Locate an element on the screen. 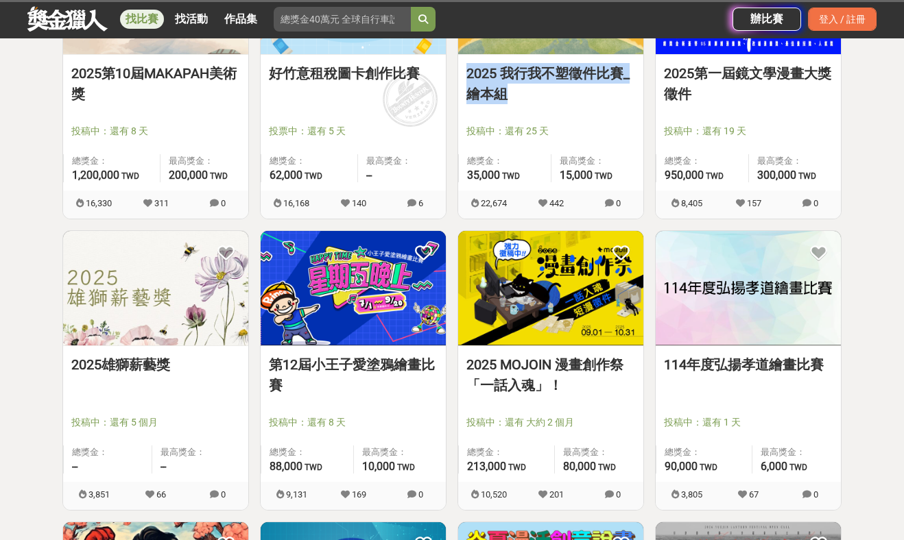 This screenshot has height=540, width=904. a: 2025 我行我不塑徵件比賽_繪本組 is located at coordinates (551, 84).